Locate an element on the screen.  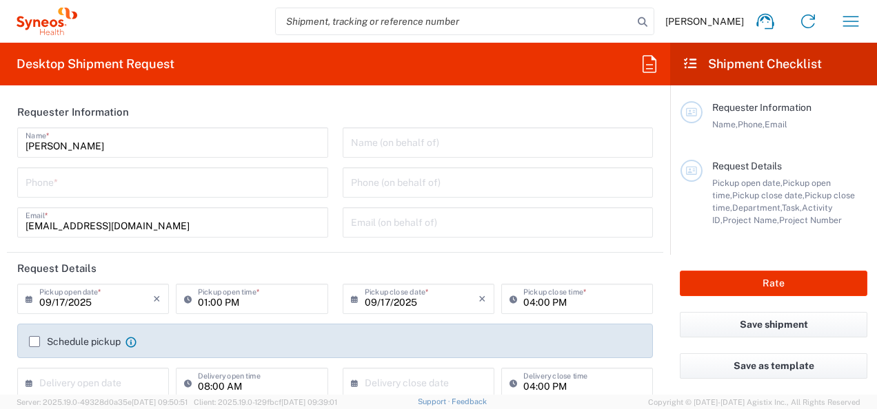
span: Project Name, is located at coordinates (751, 220).